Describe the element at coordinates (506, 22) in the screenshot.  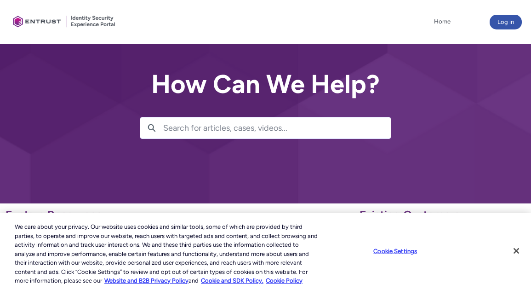
I see `button: Log in` at that location.